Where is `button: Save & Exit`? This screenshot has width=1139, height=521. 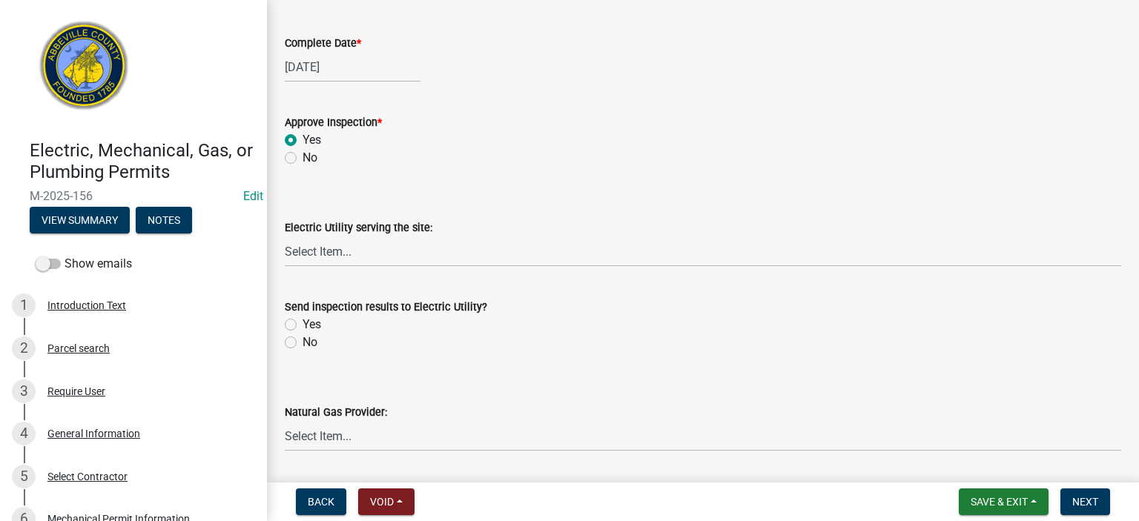
button: Save & Exit is located at coordinates (1003, 502).